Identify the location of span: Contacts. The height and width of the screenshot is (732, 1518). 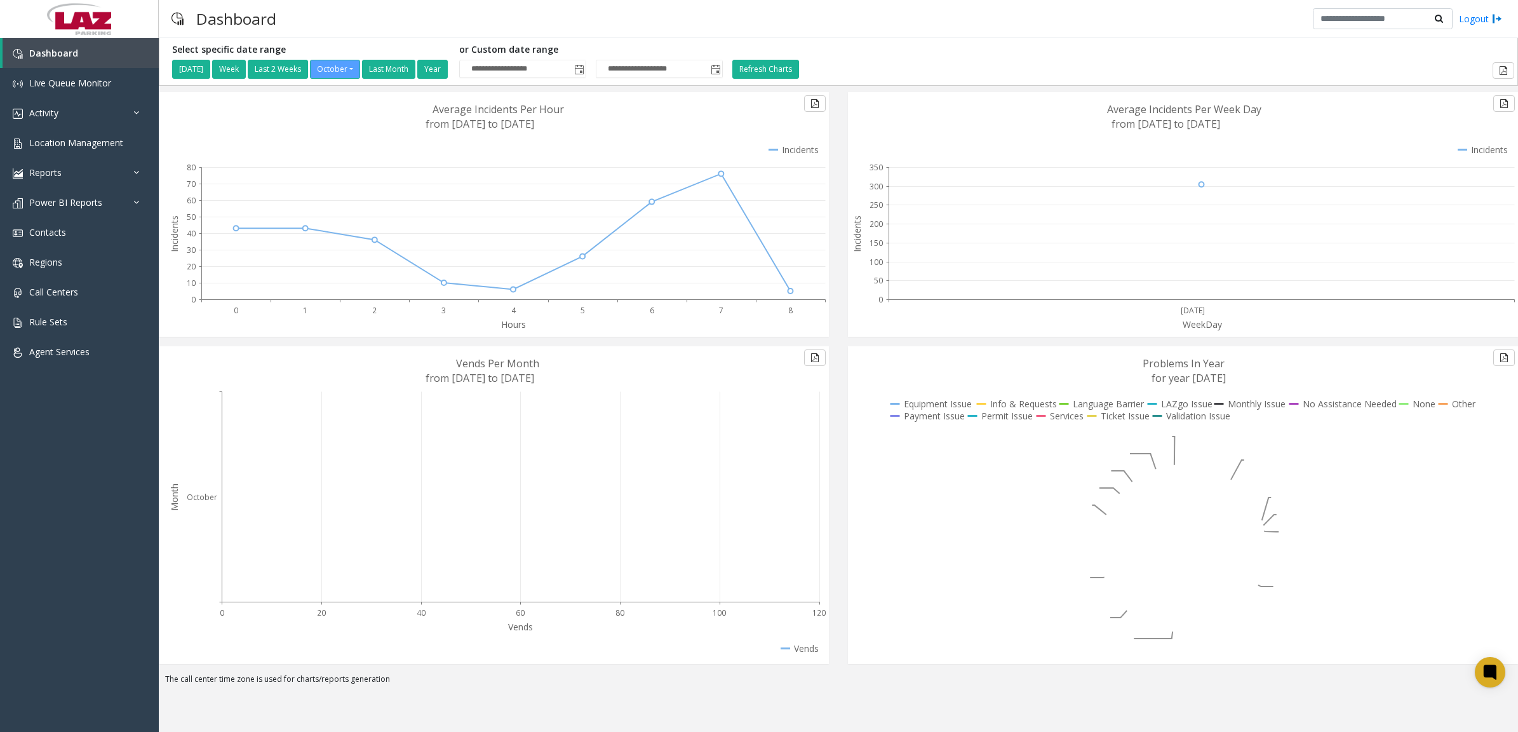
(48, 232).